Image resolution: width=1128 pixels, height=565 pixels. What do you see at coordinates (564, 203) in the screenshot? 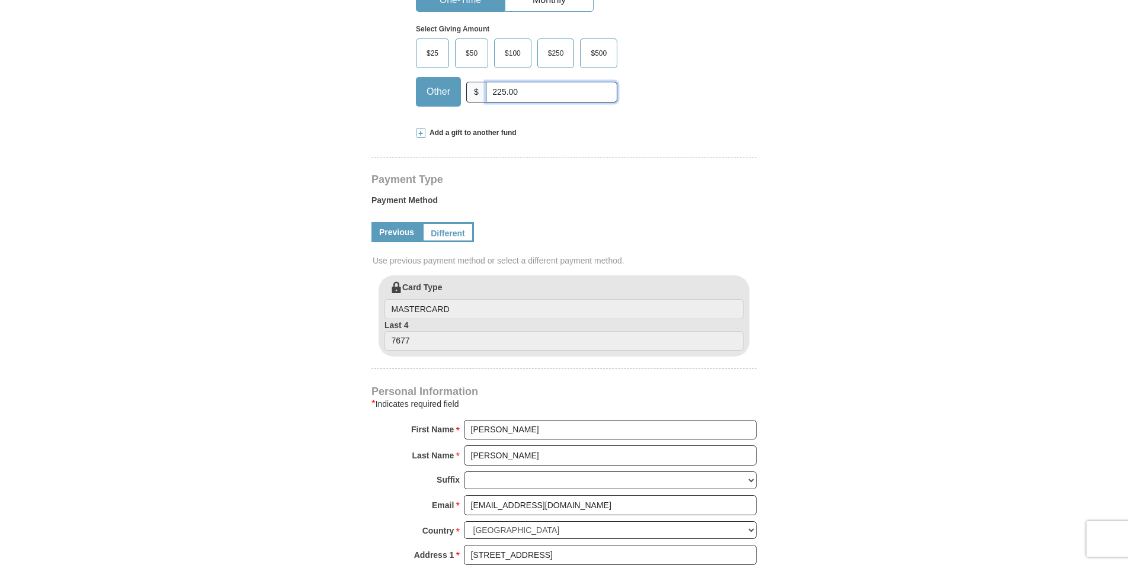
I see `label: Payment Method` at bounding box center [564, 203].